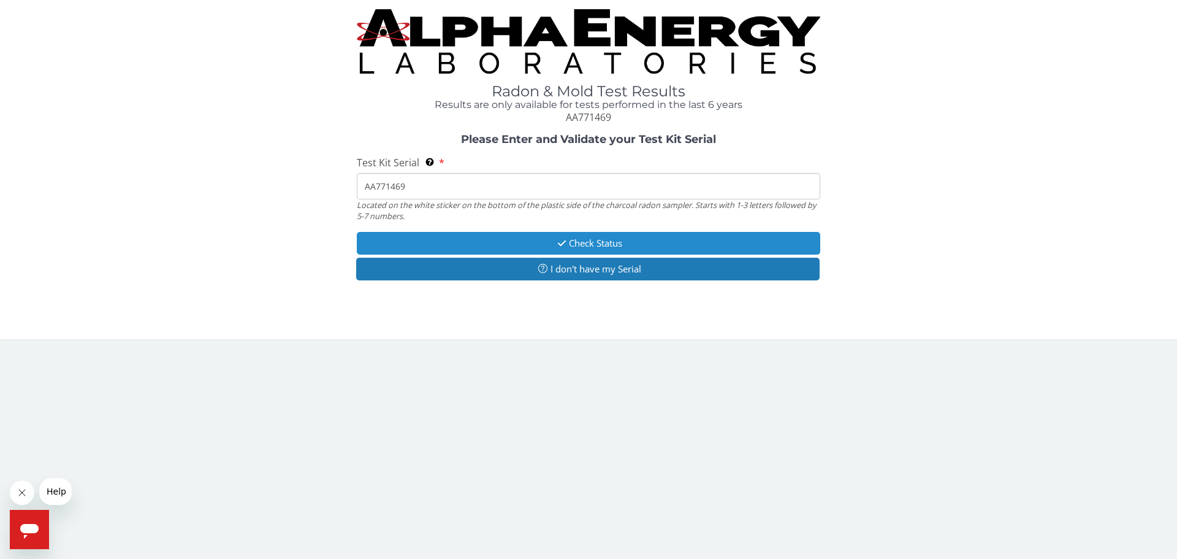  What do you see at coordinates (589, 41) in the screenshot?
I see `img: TightCrop.jpg` at bounding box center [589, 41].